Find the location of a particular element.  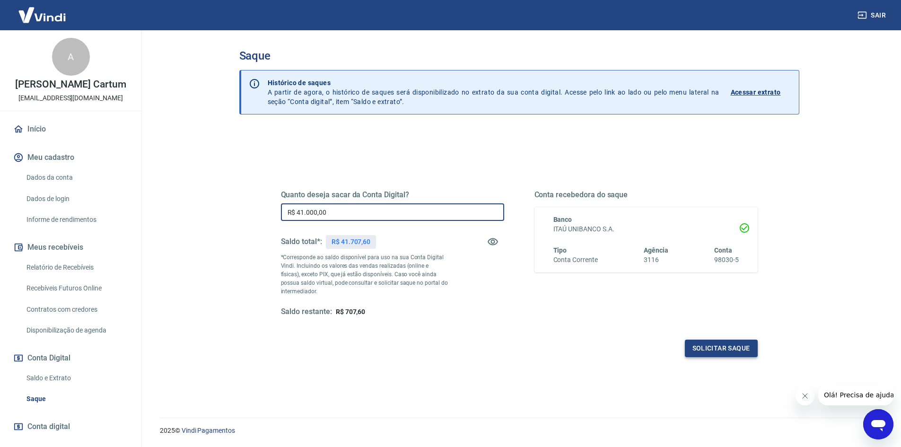

h5: Saldo restante: is located at coordinates (307, 312).